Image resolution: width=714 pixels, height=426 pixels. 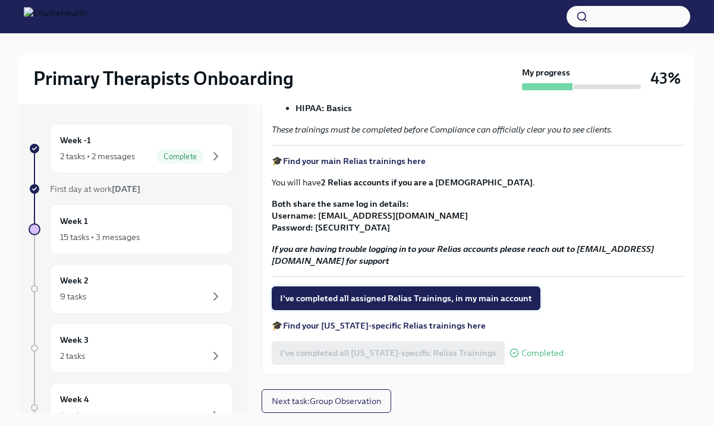 What do you see at coordinates (326, 401) in the screenshot?
I see `a: Next task:Group Observation` at bounding box center [326, 401].